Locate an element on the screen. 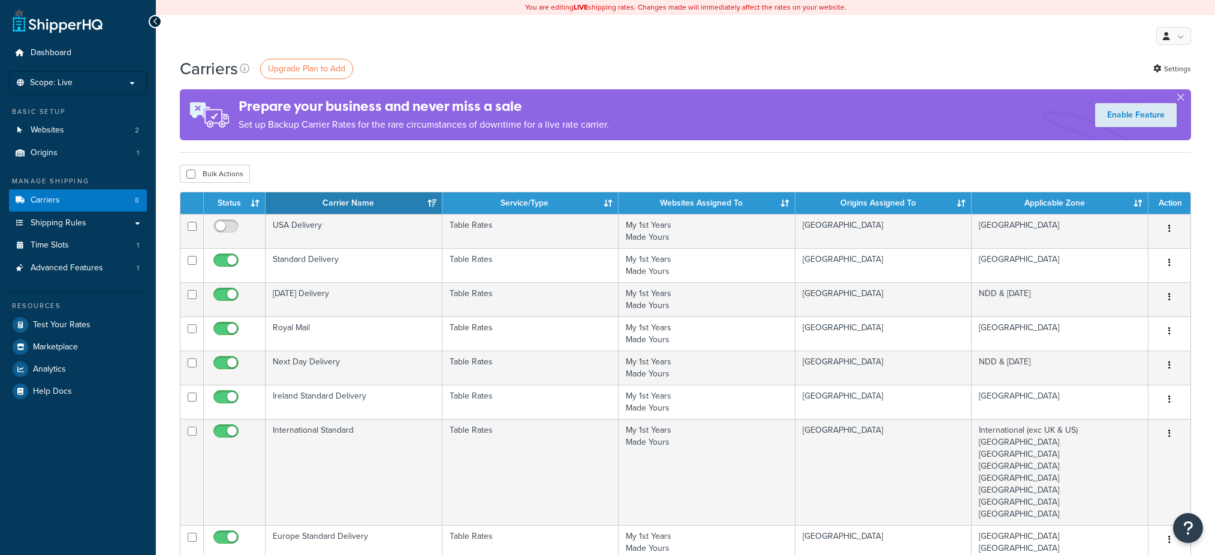 The image size is (1215, 555). h4: Prepare your business and never miss a sale is located at coordinates (424, 106).